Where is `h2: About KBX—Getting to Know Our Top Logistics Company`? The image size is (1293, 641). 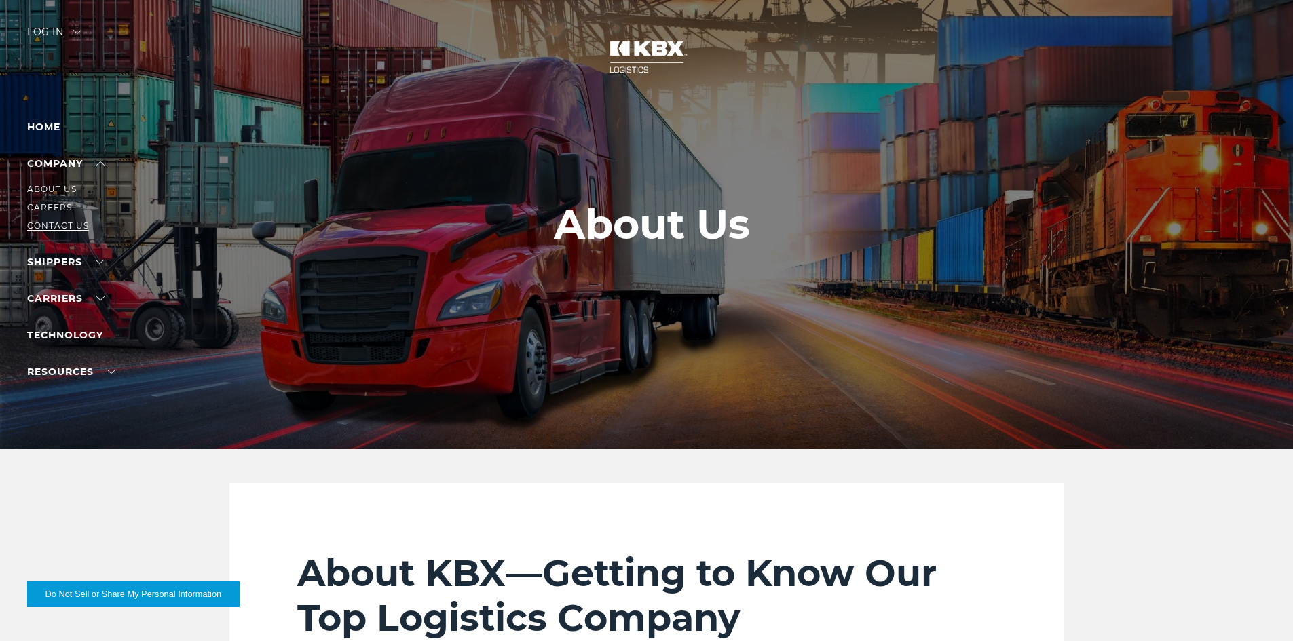 h2: About KBX—Getting to Know Our Top Logistics Company is located at coordinates (647, 596).